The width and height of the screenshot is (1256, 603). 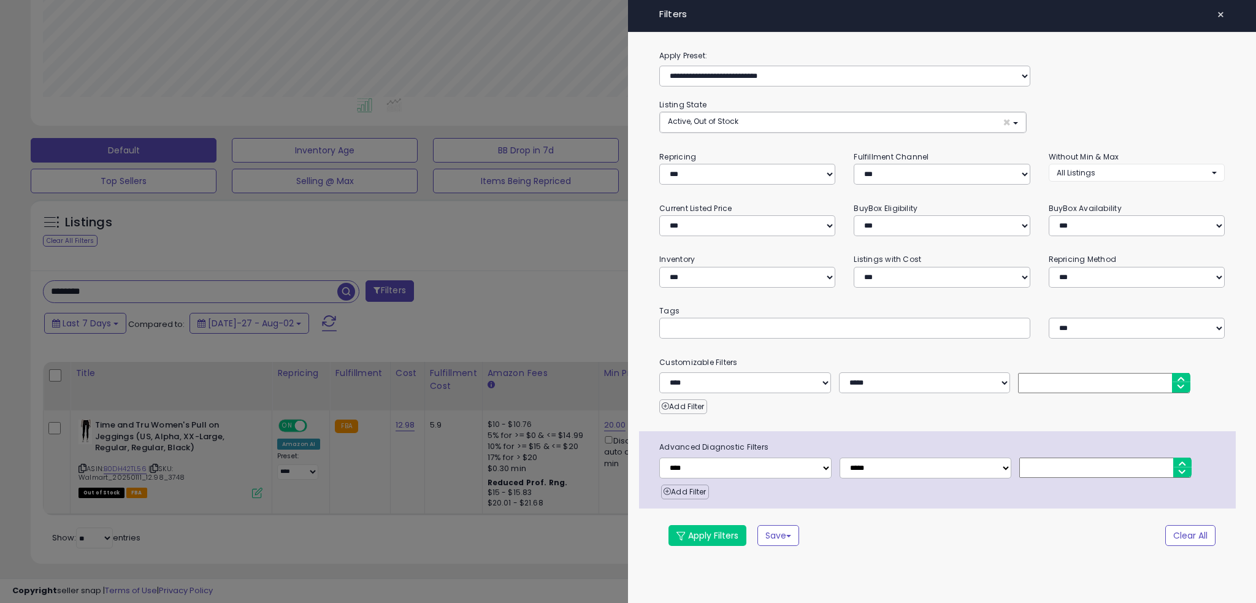 I want to click on small: BuyBox Eligibility, so click(x=885, y=208).